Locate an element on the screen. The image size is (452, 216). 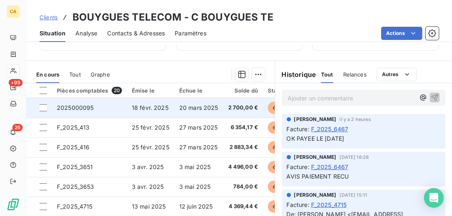
div: Échue le is located at coordinates (199, 91).